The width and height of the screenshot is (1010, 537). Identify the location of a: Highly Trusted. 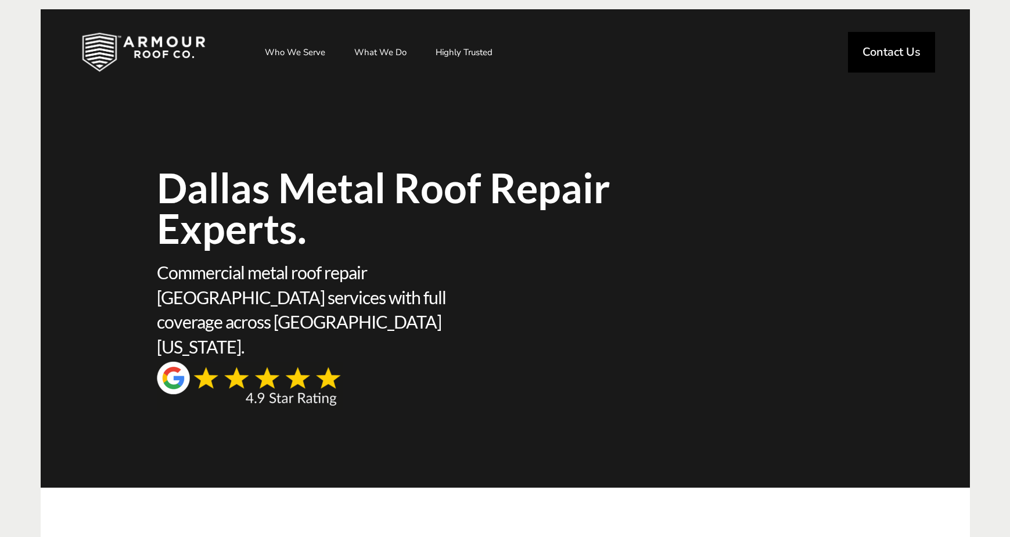
(464, 52).